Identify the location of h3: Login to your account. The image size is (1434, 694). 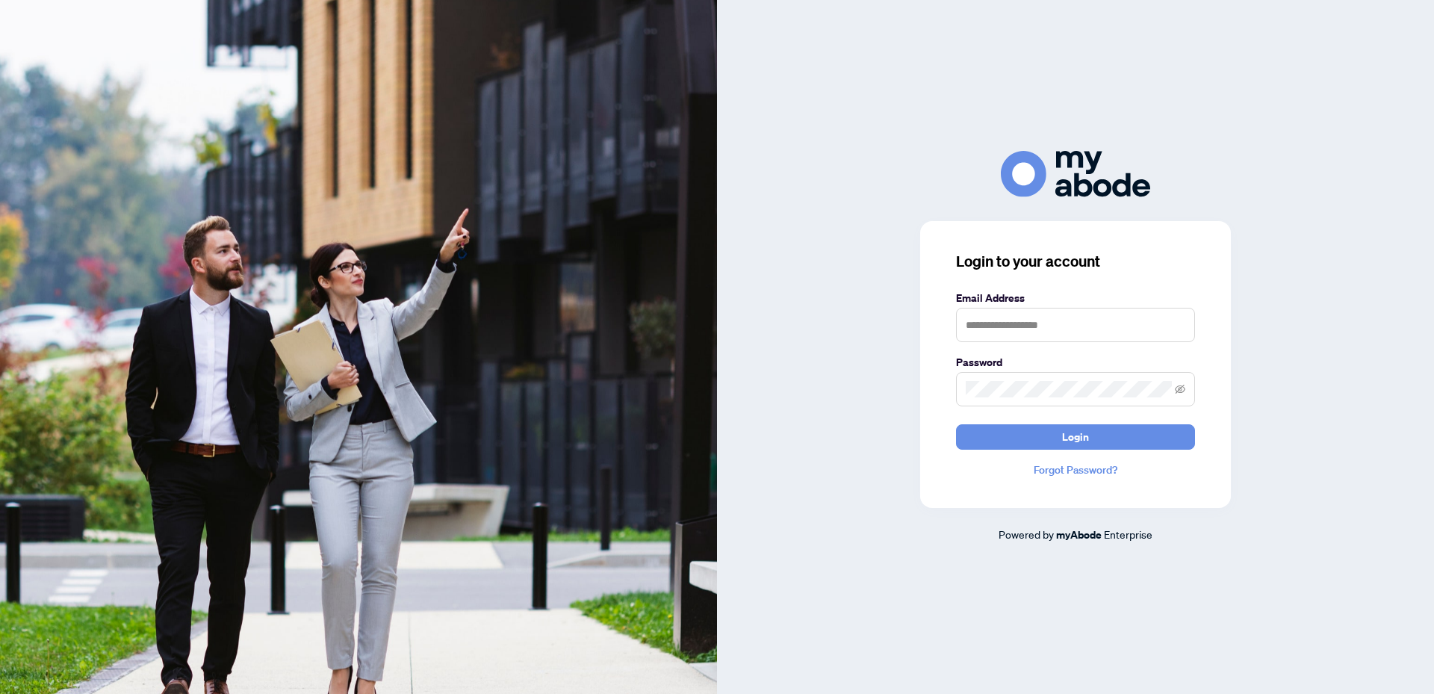
(1076, 261).